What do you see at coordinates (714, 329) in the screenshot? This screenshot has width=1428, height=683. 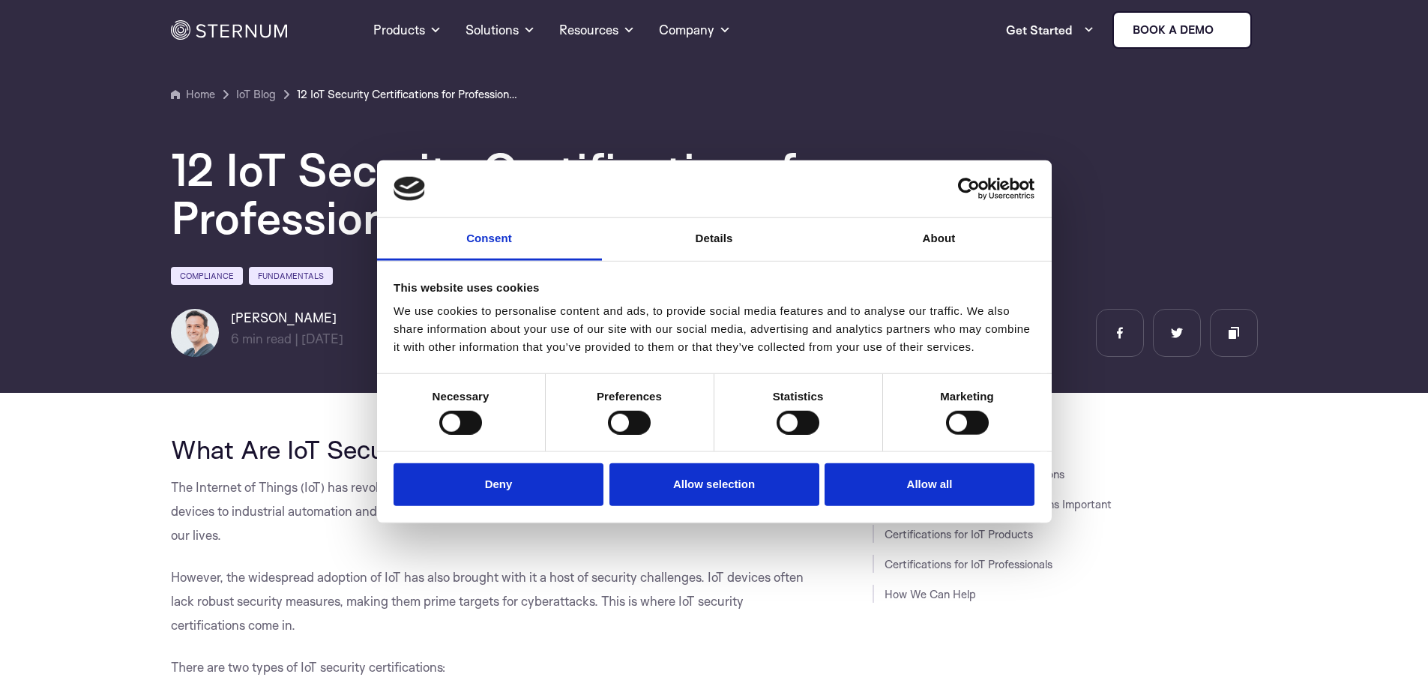 I see `div: We use cookies to personalise content and ads, to provide social media features and to analyse ou...` at bounding box center [714, 329].